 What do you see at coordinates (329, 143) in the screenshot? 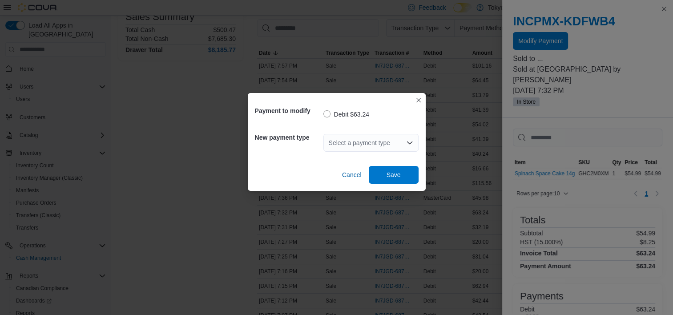
I see `input: Accessible screen reader label` at bounding box center [329, 143].